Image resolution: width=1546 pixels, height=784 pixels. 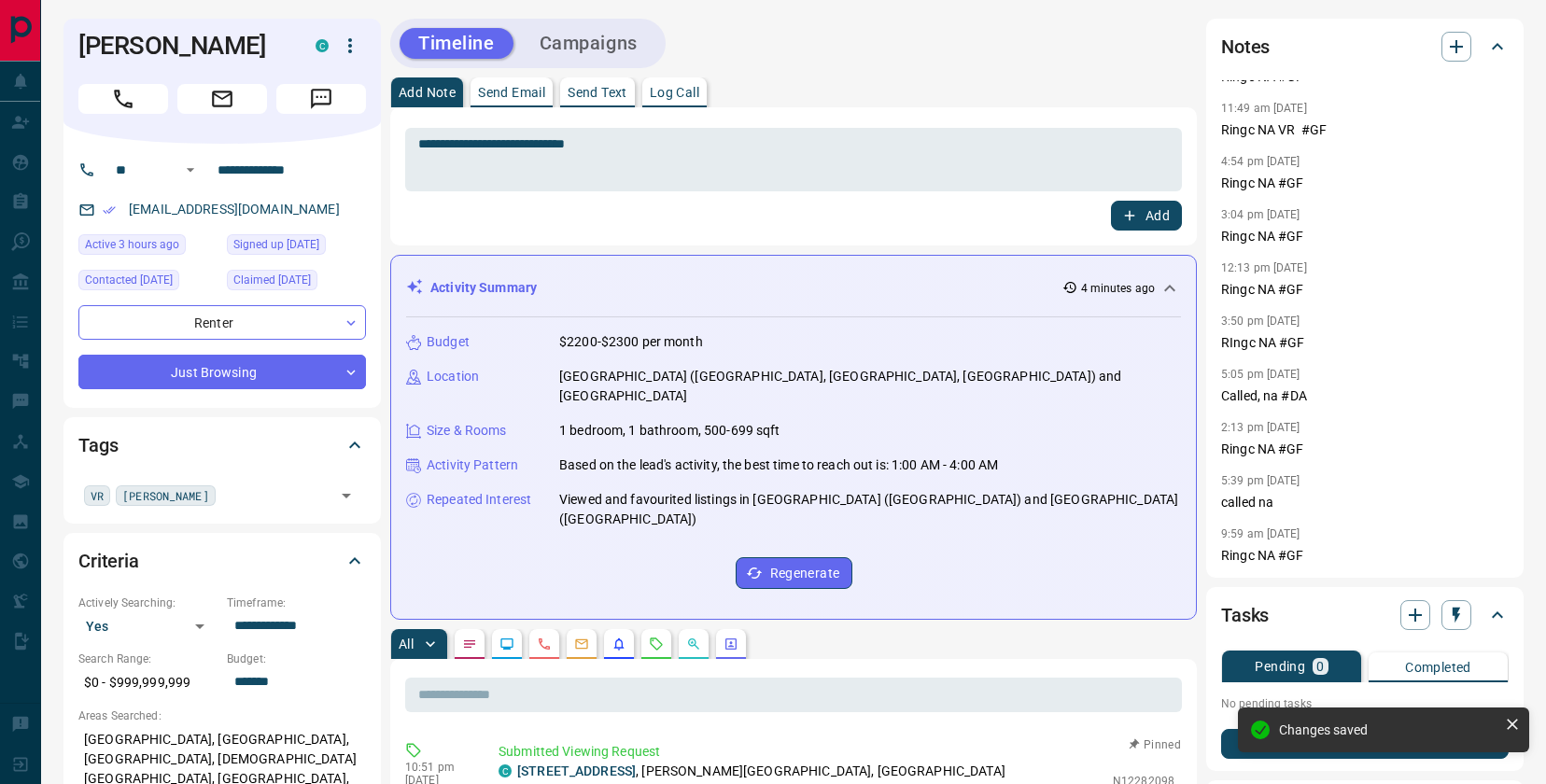 I want to click on svg: Lead Browsing Activity, so click(x=507, y=644).